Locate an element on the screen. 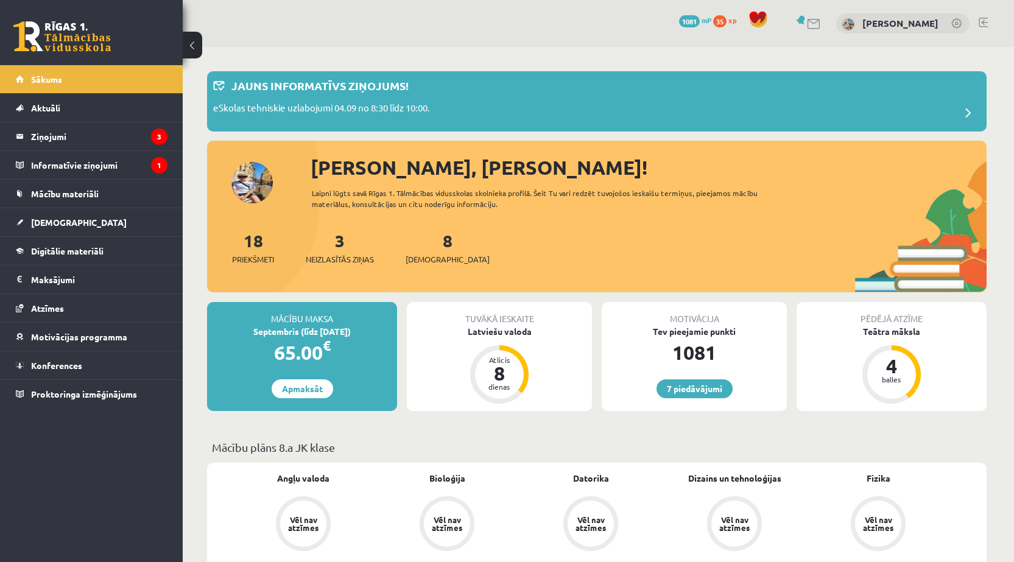 The image size is (1014, 562). div: Laipni lūgts savā Rīgas 1. Tālmācības vidusskolas skolnieka profilā. Šeit Tu vari redzēt tuvojošo... is located at coordinates (546, 199).